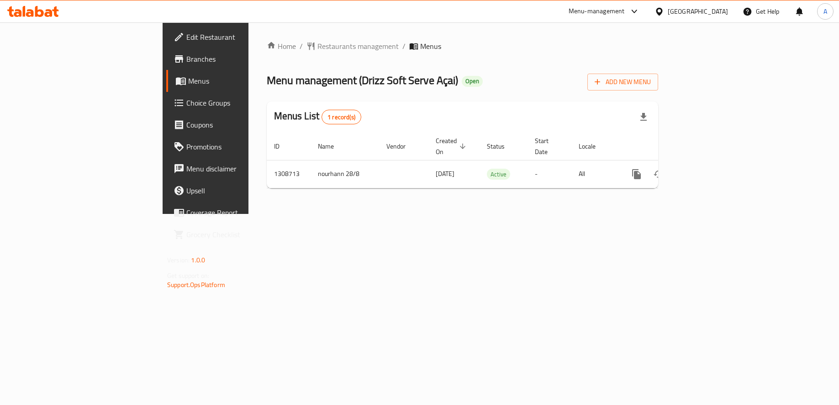 This screenshot has height=405, width=839. I want to click on span: Vendor, so click(402, 146).